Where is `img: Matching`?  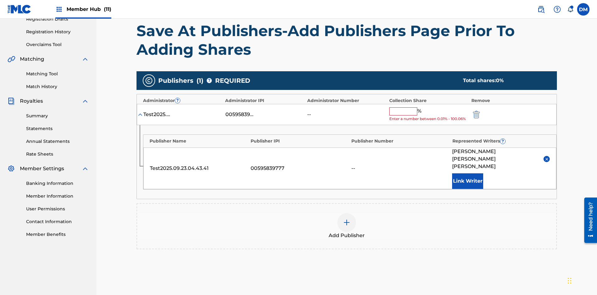 img: Matching is located at coordinates (11, 59).